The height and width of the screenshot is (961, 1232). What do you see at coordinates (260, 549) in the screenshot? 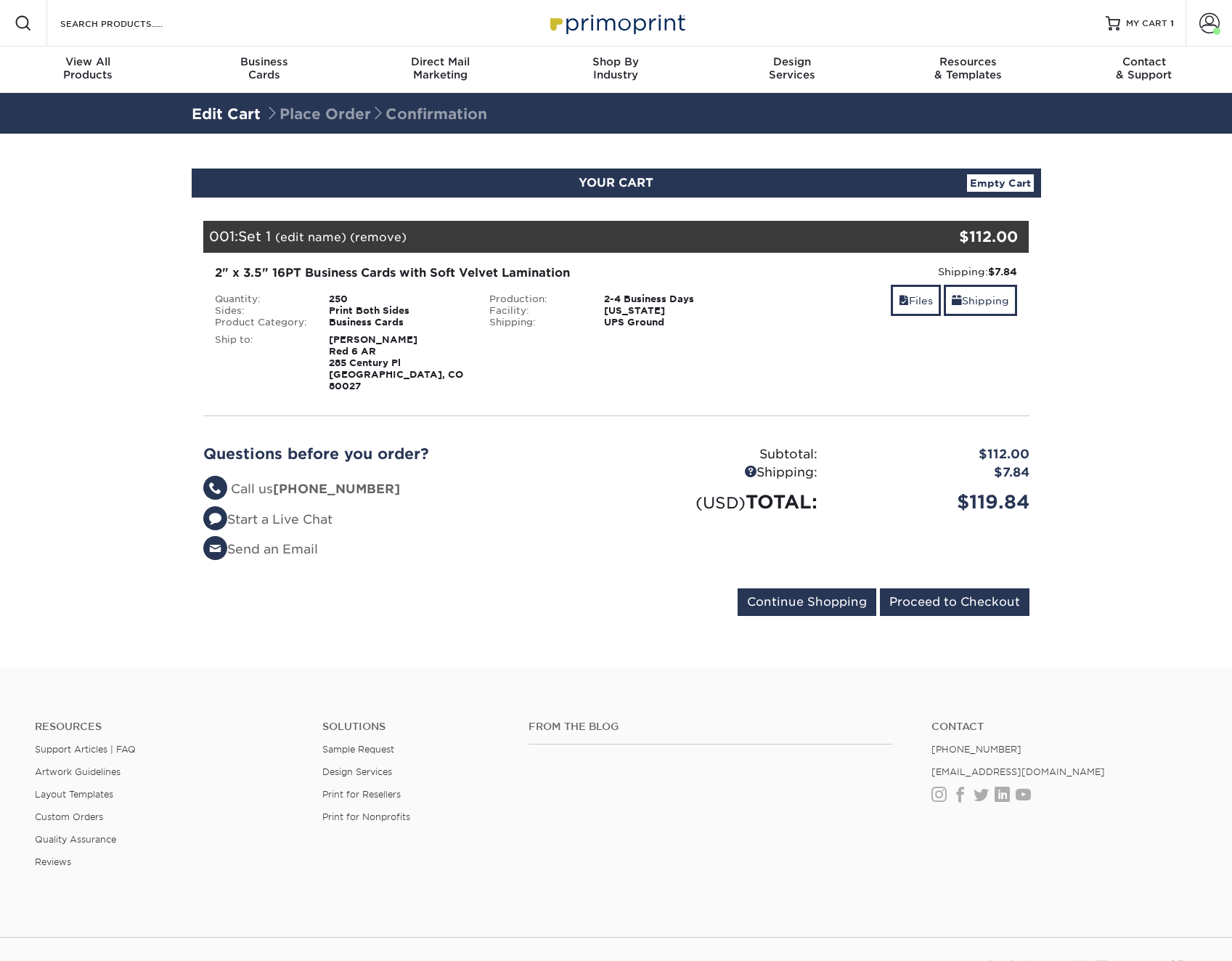
I see `a: Send an Email` at bounding box center [260, 549].